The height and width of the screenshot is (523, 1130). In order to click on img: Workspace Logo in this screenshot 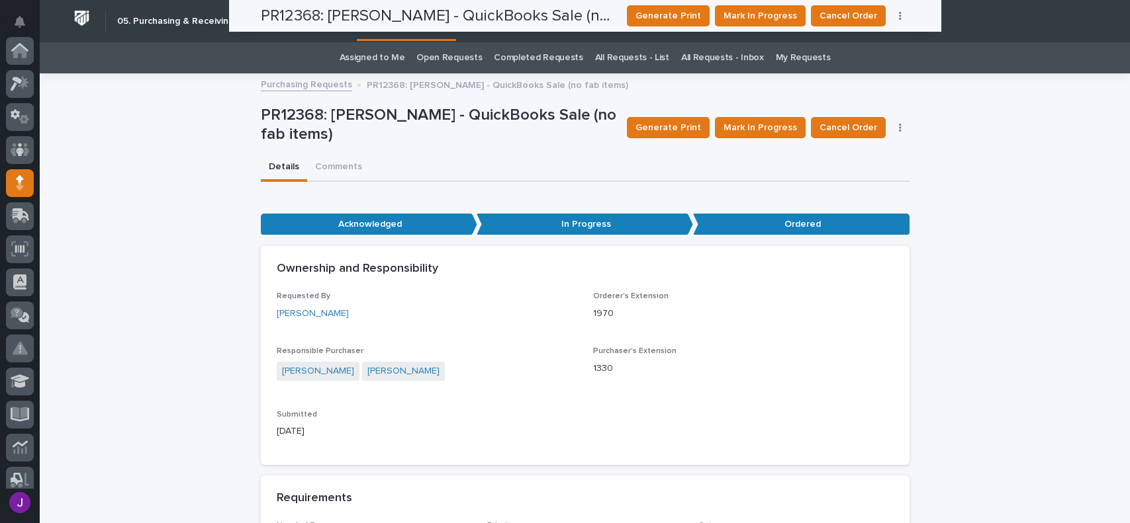, I will do `click(81, 18)`.